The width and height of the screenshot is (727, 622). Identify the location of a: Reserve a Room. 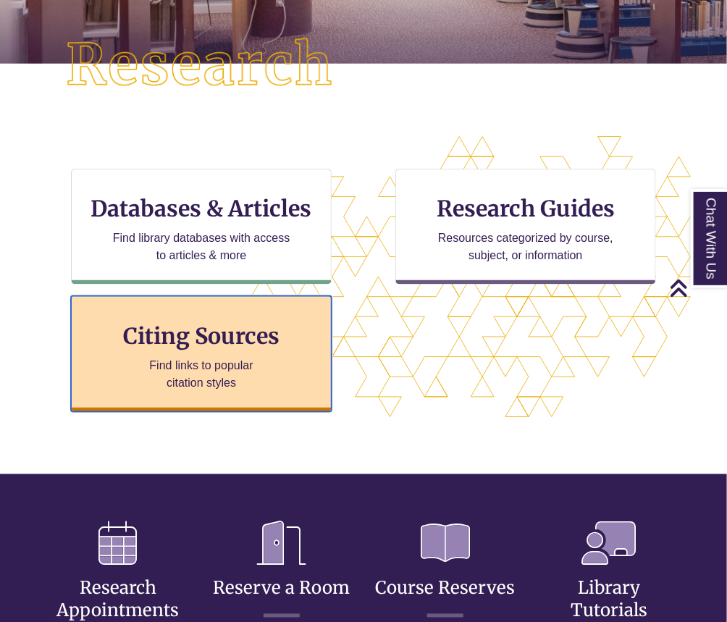
(282, 570).